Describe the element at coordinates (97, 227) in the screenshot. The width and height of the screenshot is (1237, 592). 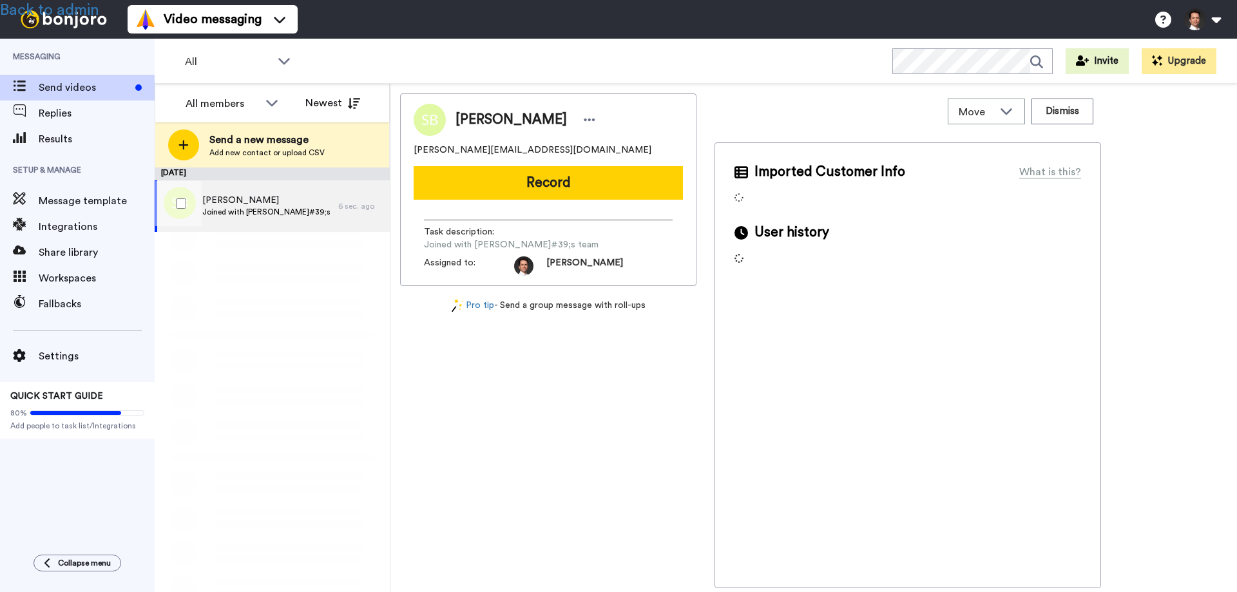
I see `span: Integrations` at that location.